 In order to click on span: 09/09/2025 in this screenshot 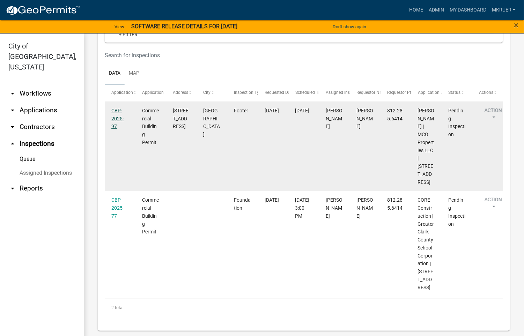, I will do `click(272, 111)`.